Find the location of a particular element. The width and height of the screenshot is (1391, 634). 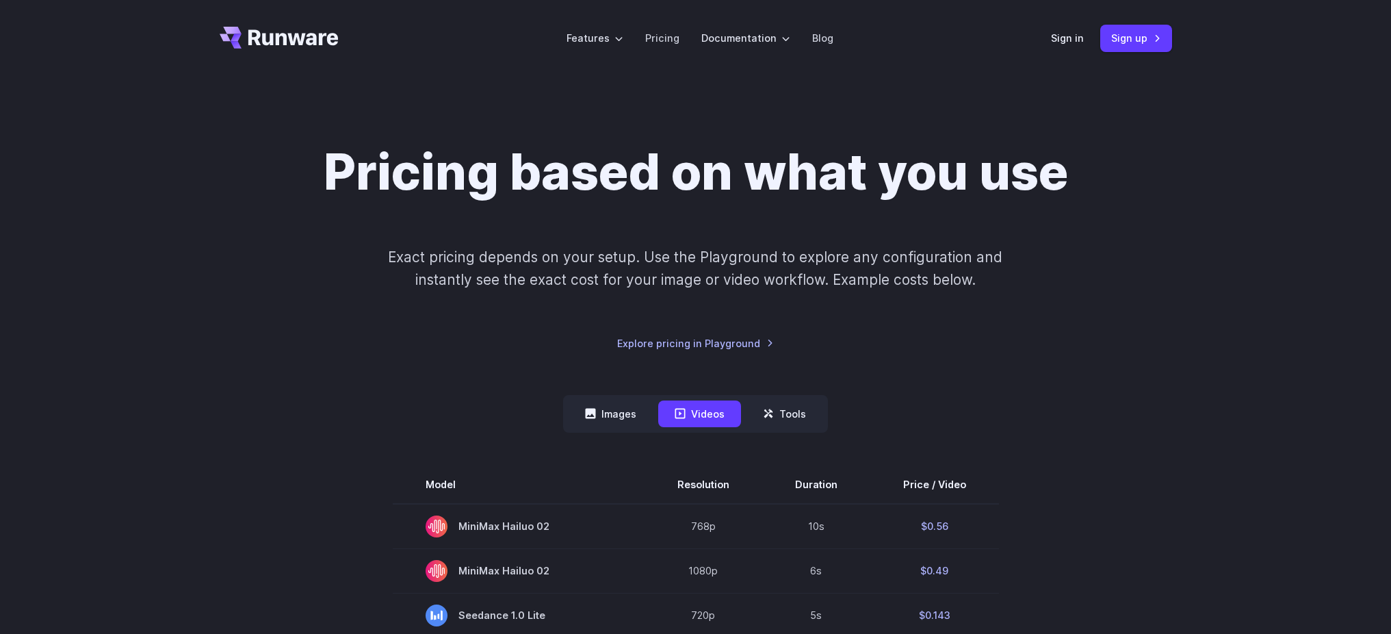

span: Seedance 1.0 Lite is located at coordinates (519, 615).